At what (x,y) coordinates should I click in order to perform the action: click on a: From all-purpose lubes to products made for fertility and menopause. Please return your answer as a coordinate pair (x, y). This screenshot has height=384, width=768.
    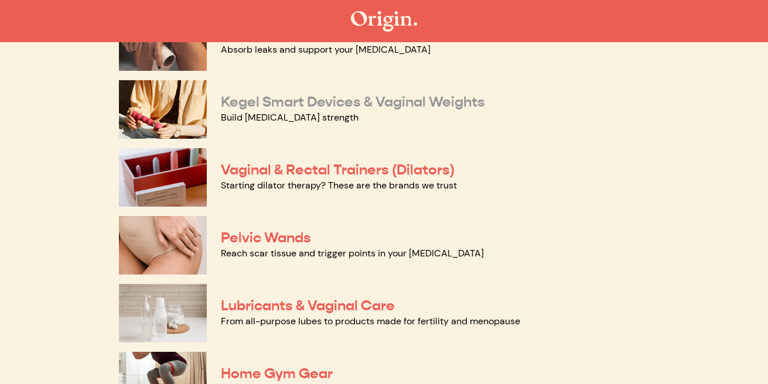
    Looking at the image, I should click on (370, 321).